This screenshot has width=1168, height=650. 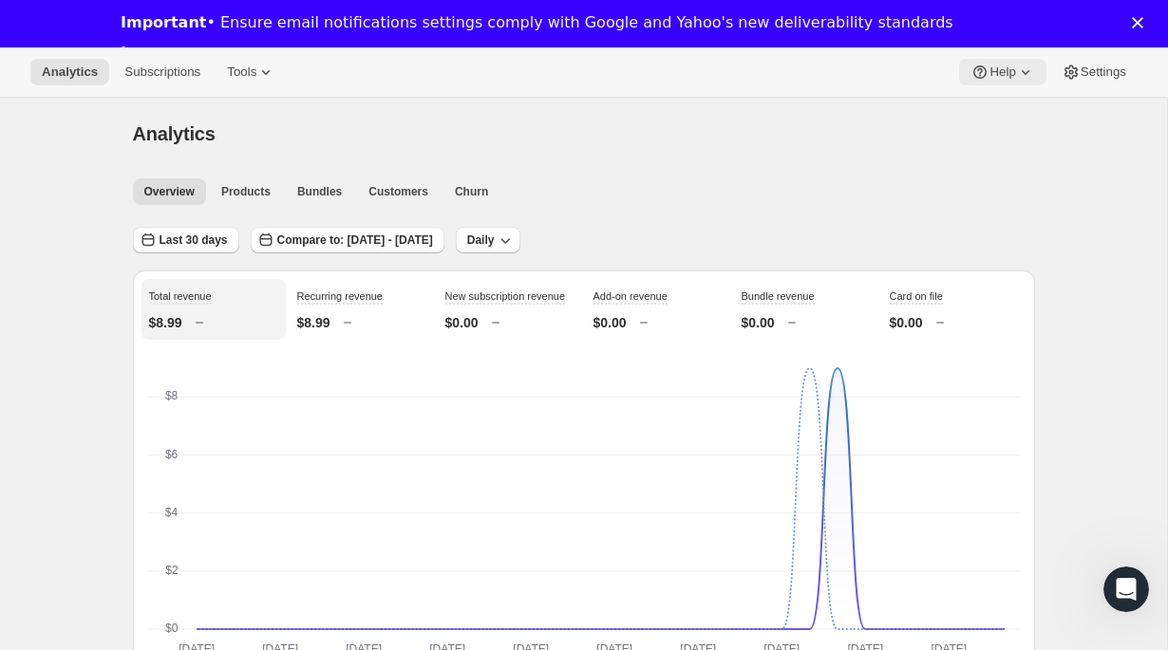 I want to click on span: Daily, so click(x=480, y=240).